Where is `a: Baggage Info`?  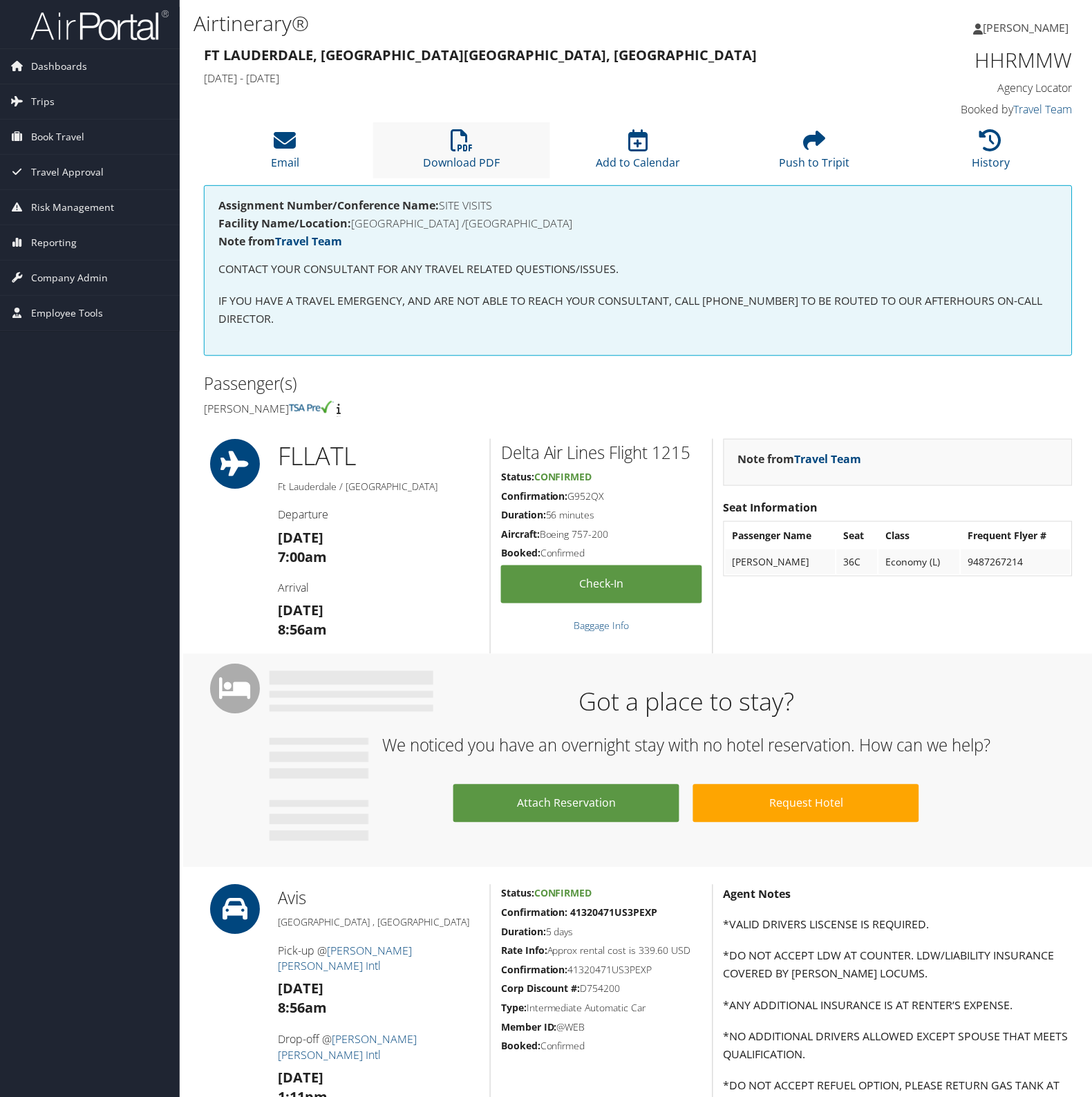 a: Baggage Info is located at coordinates (601, 625).